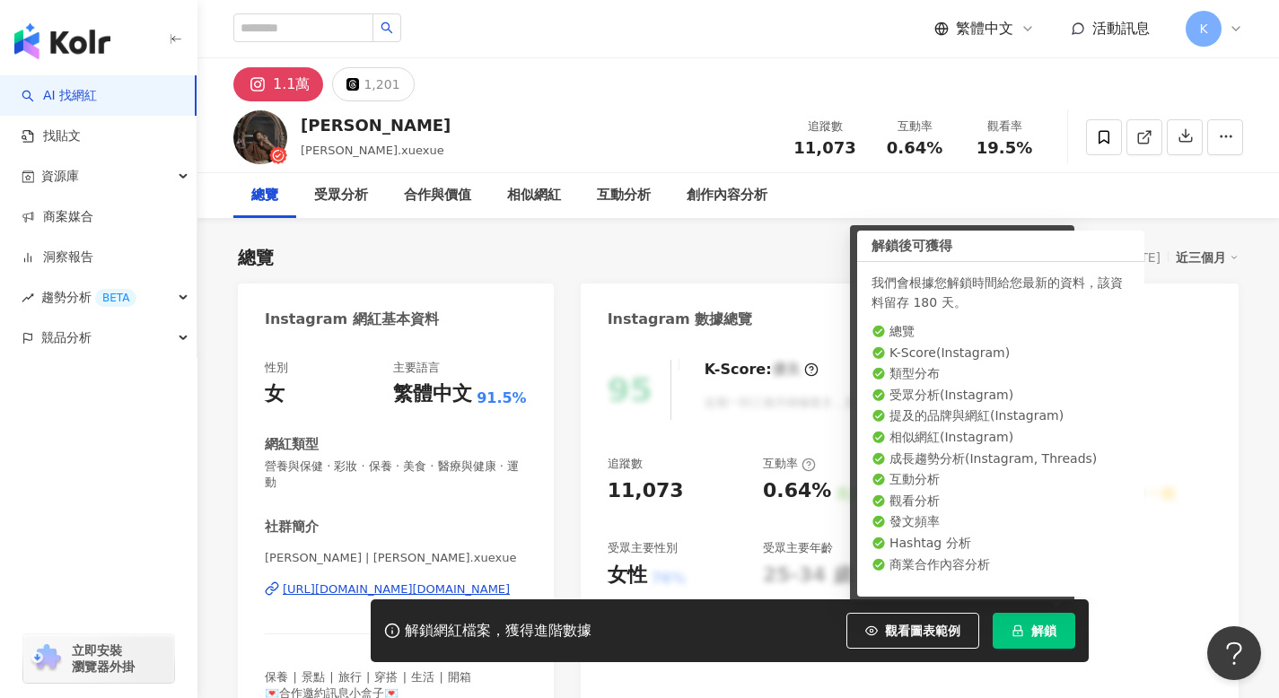 The width and height of the screenshot is (1279, 698). I want to click on span: search, so click(387, 28).